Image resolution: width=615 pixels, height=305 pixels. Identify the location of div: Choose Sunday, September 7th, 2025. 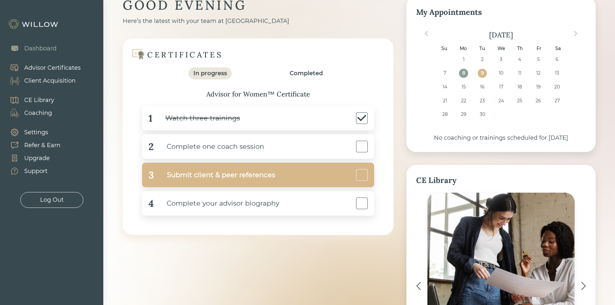
(445, 73).